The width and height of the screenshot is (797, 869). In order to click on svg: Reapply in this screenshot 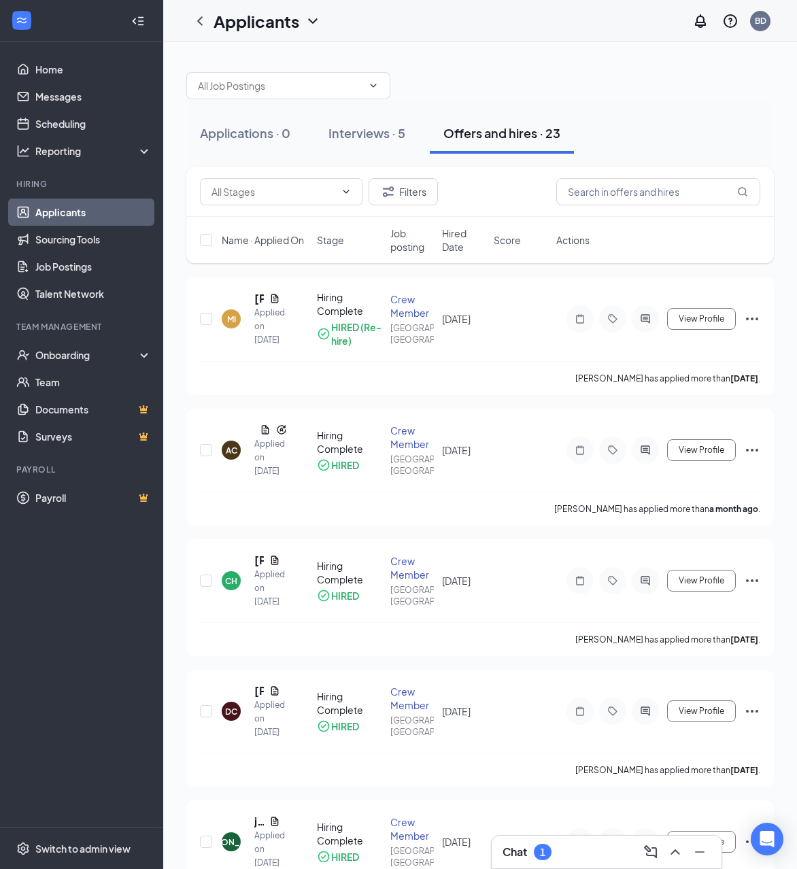, I will do `click(282, 430)`.